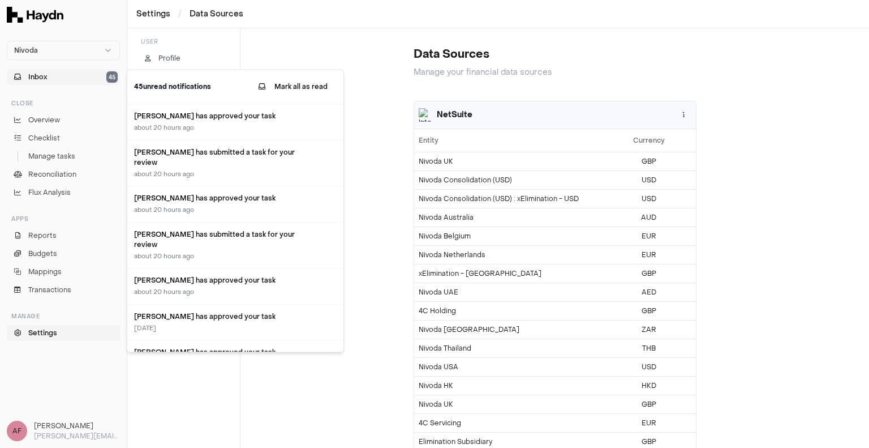 Image resolution: width=869 pixels, height=448 pixels. I want to click on span: NetSuite, so click(454, 115).